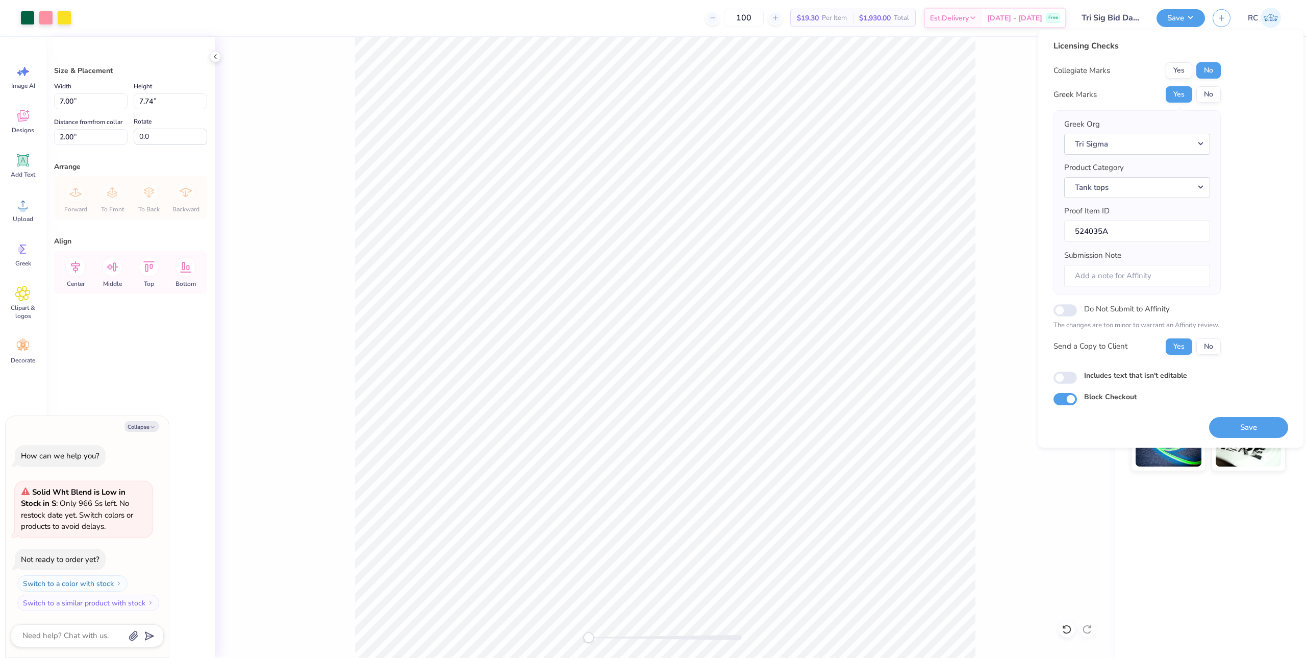 The width and height of the screenshot is (1306, 658). What do you see at coordinates (1082, 124) in the screenshot?
I see `label: Greek Org` at bounding box center [1082, 124].